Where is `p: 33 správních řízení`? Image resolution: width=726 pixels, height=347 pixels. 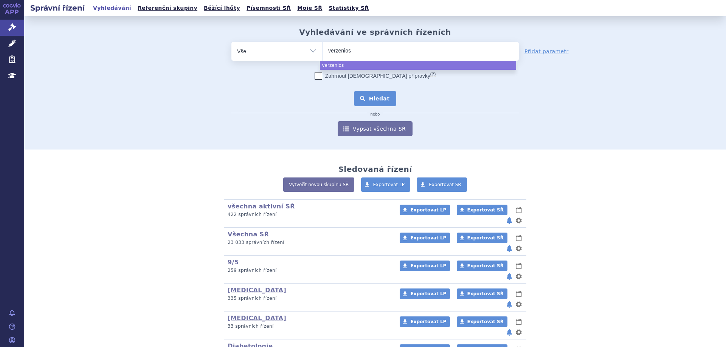
p: 33 správních řízení is located at coordinates (308, 326).